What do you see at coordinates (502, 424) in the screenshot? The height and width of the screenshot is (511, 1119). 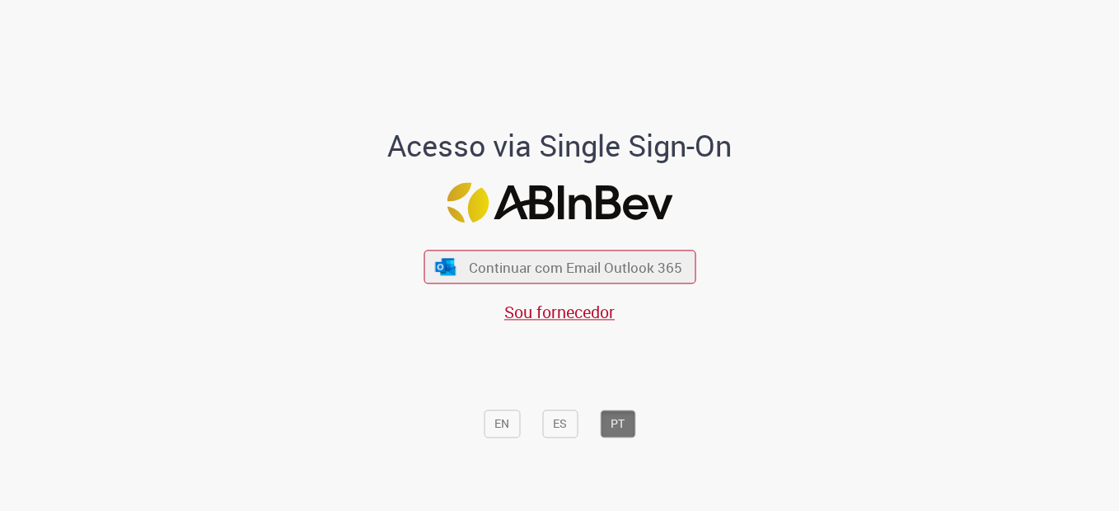 I see `button: EN` at bounding box center [502, 424].